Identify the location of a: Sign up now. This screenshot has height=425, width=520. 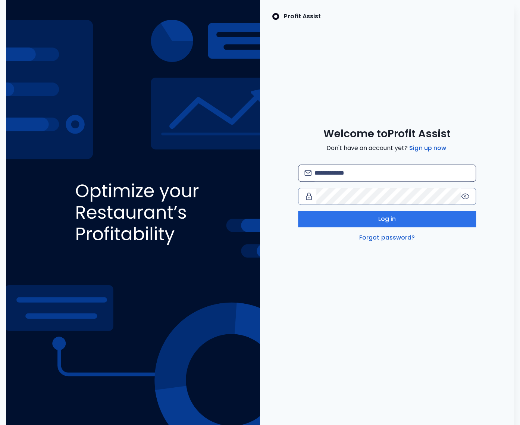
(428, 148).